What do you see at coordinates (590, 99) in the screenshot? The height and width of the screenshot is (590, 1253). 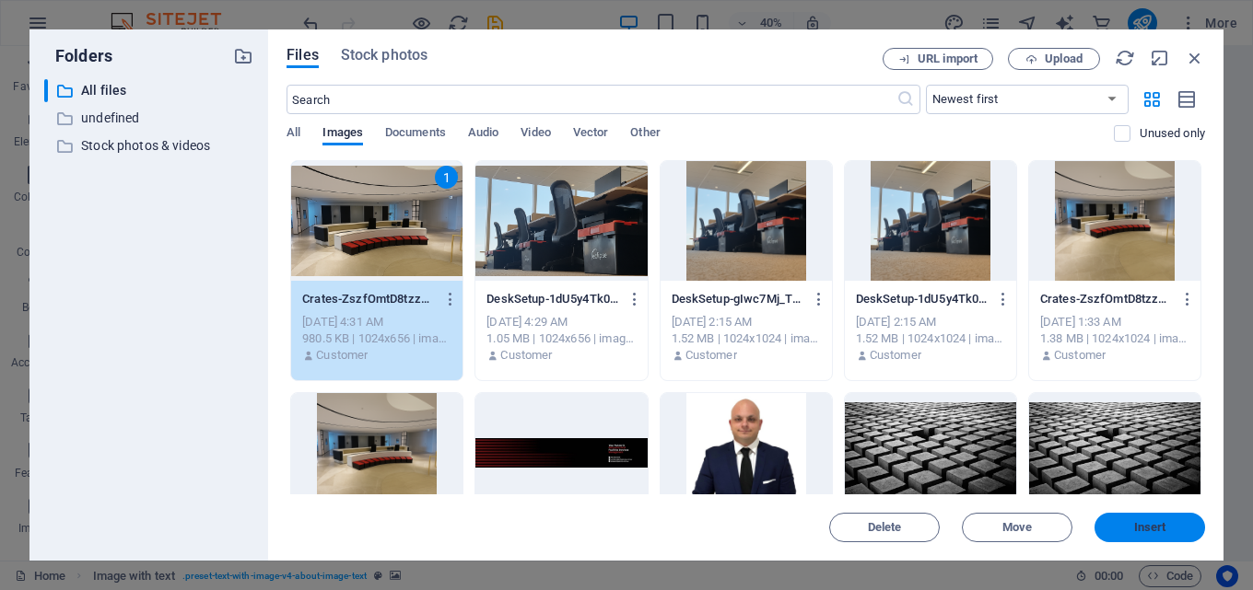 I see `input: Search` at bounding box center [590, 99].